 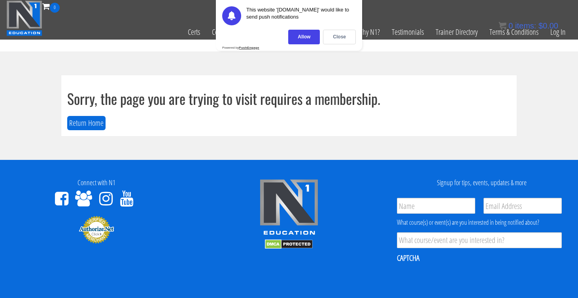 What do you see at coordinates (525, 26) in the screenshot?
I see `span: items:` at bounding box center [525, 26].